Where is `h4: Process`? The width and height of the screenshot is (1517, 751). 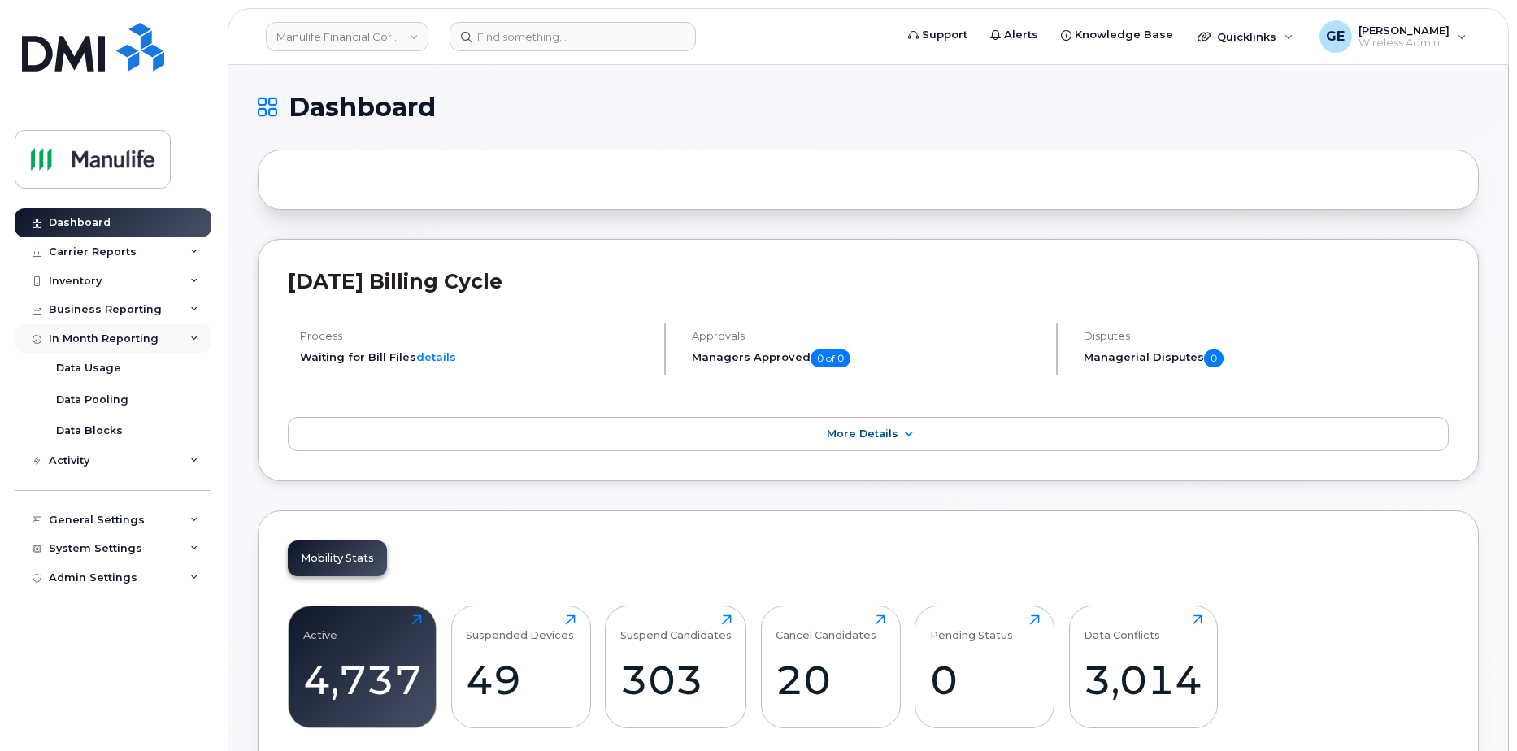 h4: Process is located at coordinates (475, 336).